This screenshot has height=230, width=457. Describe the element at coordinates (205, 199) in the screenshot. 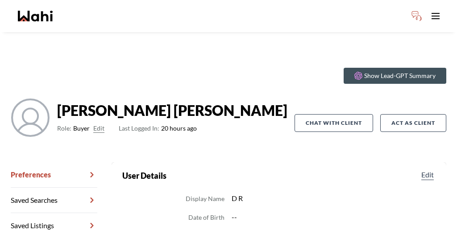

I see `dt: Display Name` at that location.